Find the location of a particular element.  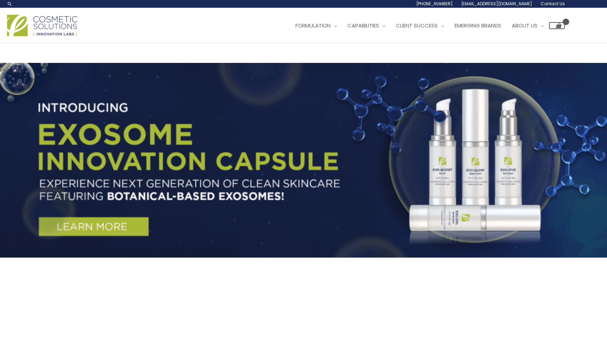

a: About Us is located at coordinates (528, 26).